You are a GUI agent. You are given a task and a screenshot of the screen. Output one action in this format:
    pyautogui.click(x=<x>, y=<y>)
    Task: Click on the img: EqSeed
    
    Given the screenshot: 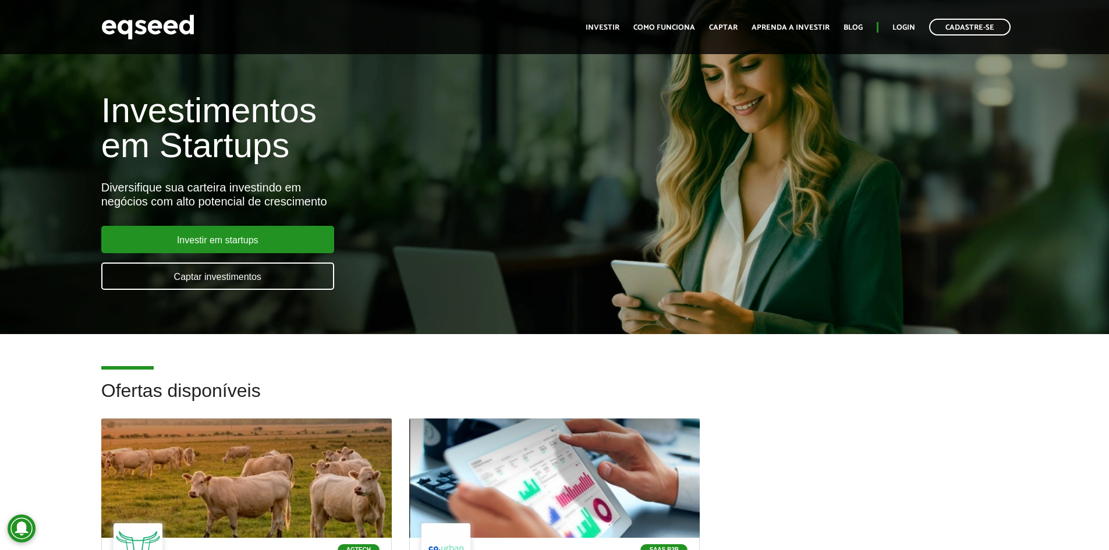 What is the action you would take?
    pyautogui.click(x=148, y=27)
    